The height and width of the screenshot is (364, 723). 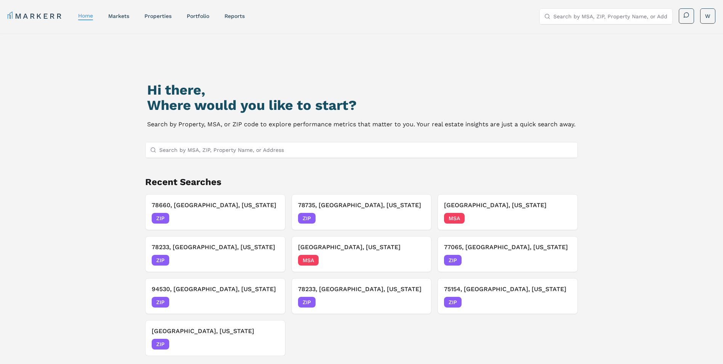 I want to click on button: W, so click(x=708, y=16).